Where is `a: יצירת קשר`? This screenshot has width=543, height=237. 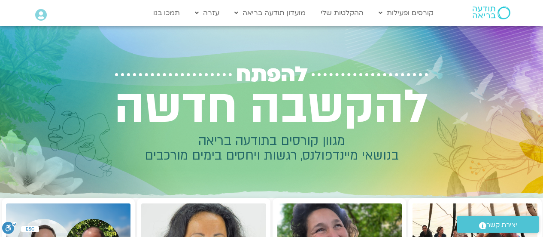 a: יצירת קשר is located at coordinates (498, 224).